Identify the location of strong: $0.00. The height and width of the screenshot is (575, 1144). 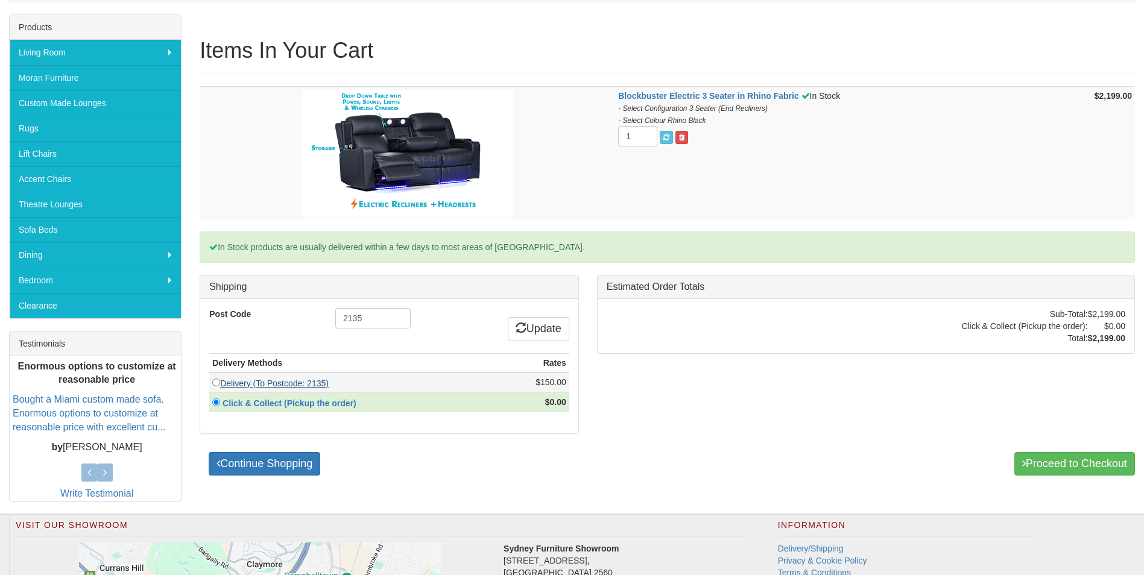
(555, 402).